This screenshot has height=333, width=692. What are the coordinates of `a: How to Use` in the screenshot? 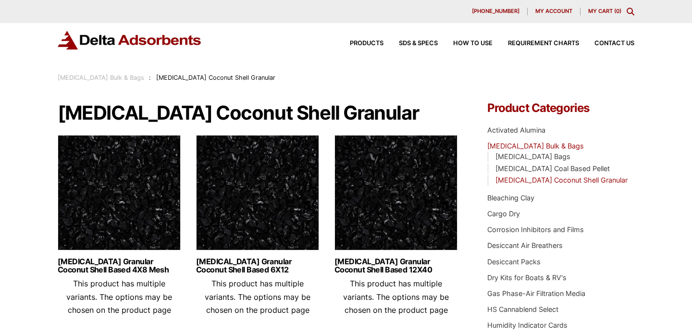 It's located at (465, 43).